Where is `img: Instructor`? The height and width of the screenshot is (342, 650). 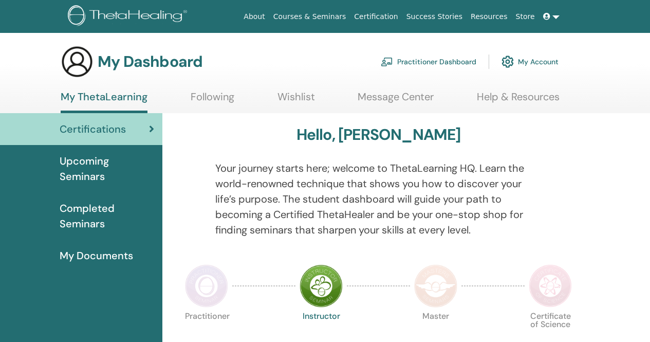 img: Instructor is located at coordinates (321, 286).